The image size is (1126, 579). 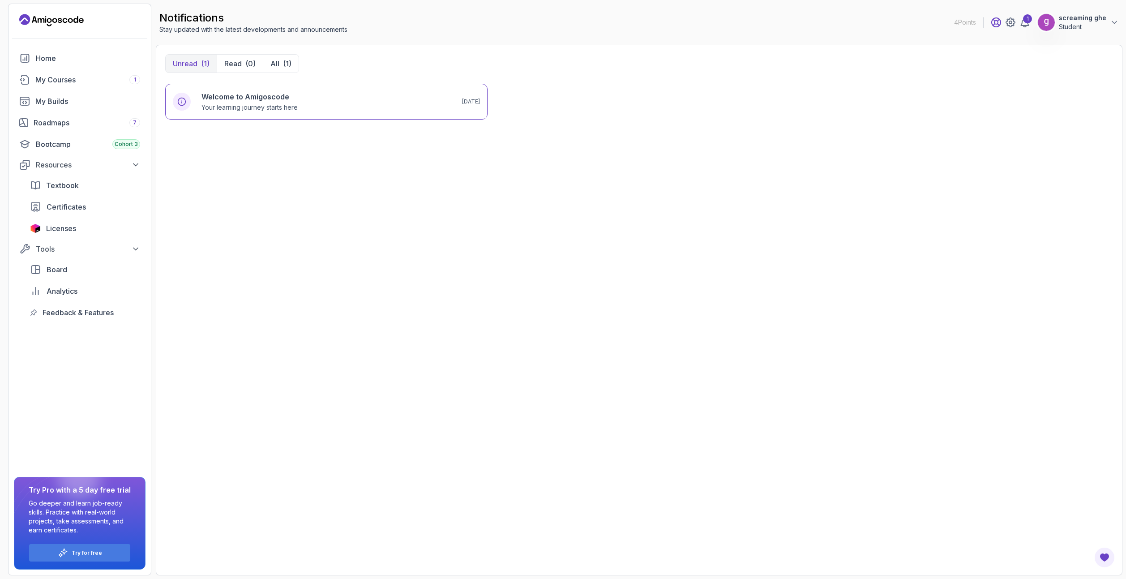 What do you see at coordinates (1078, 22) in the screenshot?
I see `button: user profile imagescreaming gheStudent` at bounding box center [1078, 22].